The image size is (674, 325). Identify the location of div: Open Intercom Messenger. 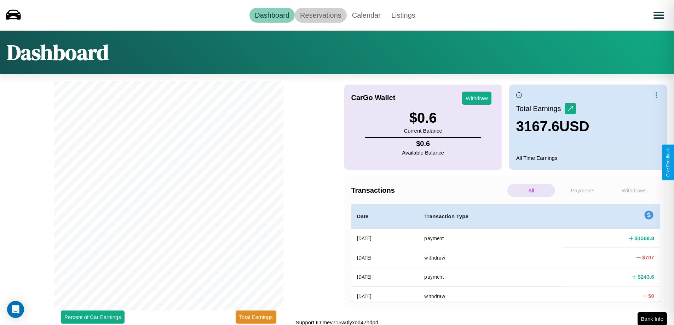
(16, 310).